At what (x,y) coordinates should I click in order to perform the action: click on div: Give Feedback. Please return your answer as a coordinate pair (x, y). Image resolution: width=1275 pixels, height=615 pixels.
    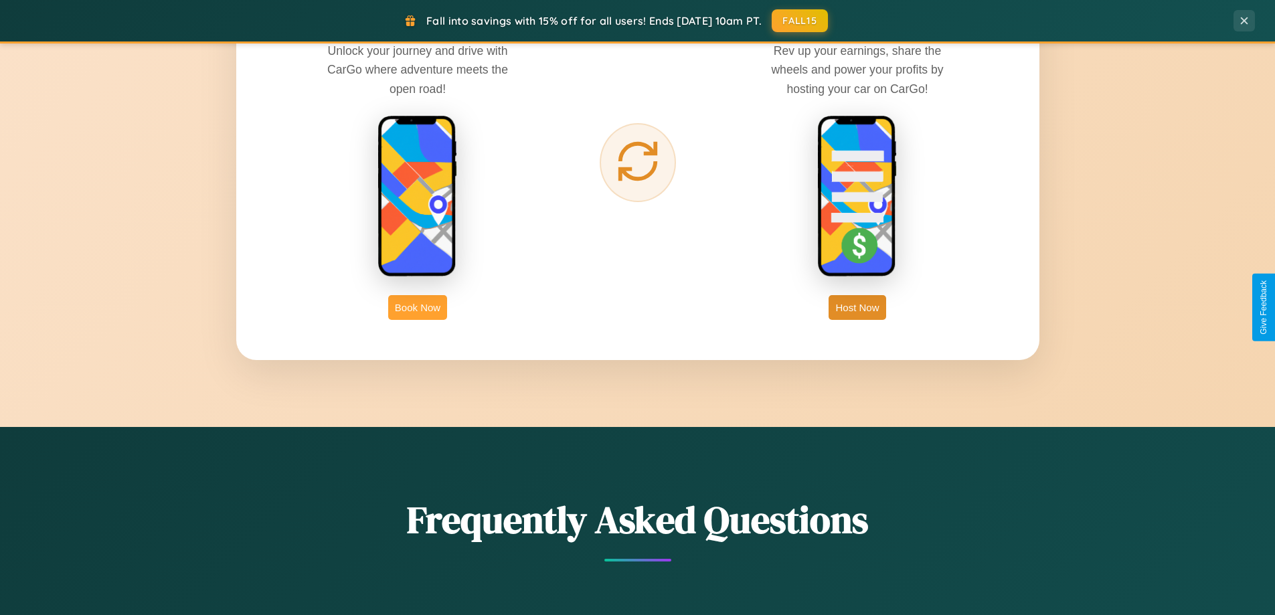
    Looking at the image, I should click on (1263, 307).